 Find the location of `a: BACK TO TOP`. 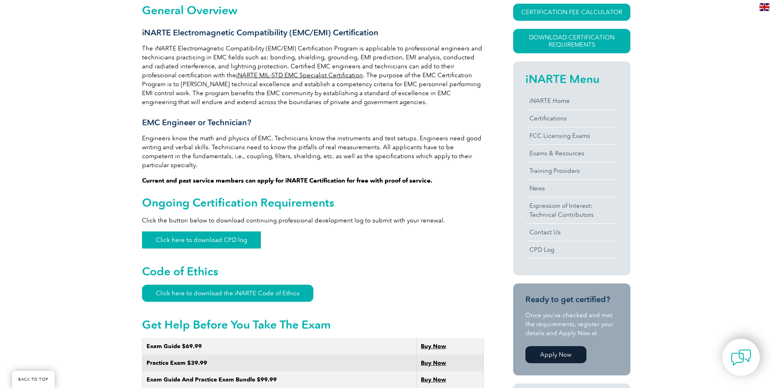

a: BACK TO TOP is located at coordinates (33, 380).